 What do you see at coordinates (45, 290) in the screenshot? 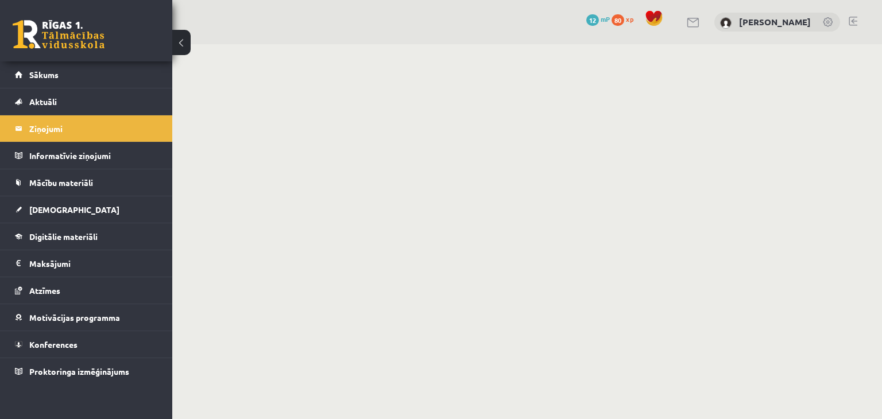
I see `span: Atzīmes` at bounding box center [45, 290].